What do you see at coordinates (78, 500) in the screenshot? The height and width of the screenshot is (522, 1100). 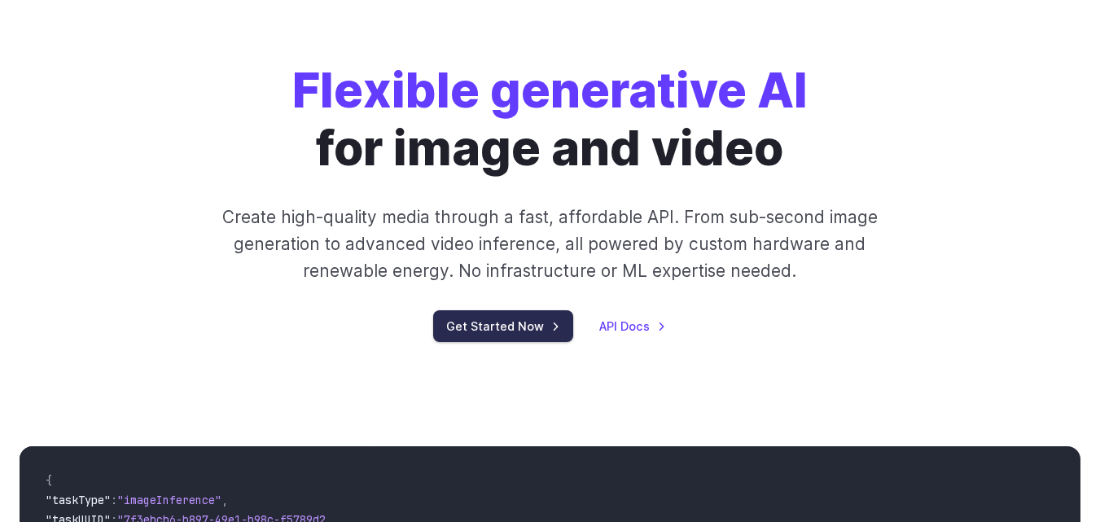 I see `span: "taskType"` at bounding box center [78, 500].